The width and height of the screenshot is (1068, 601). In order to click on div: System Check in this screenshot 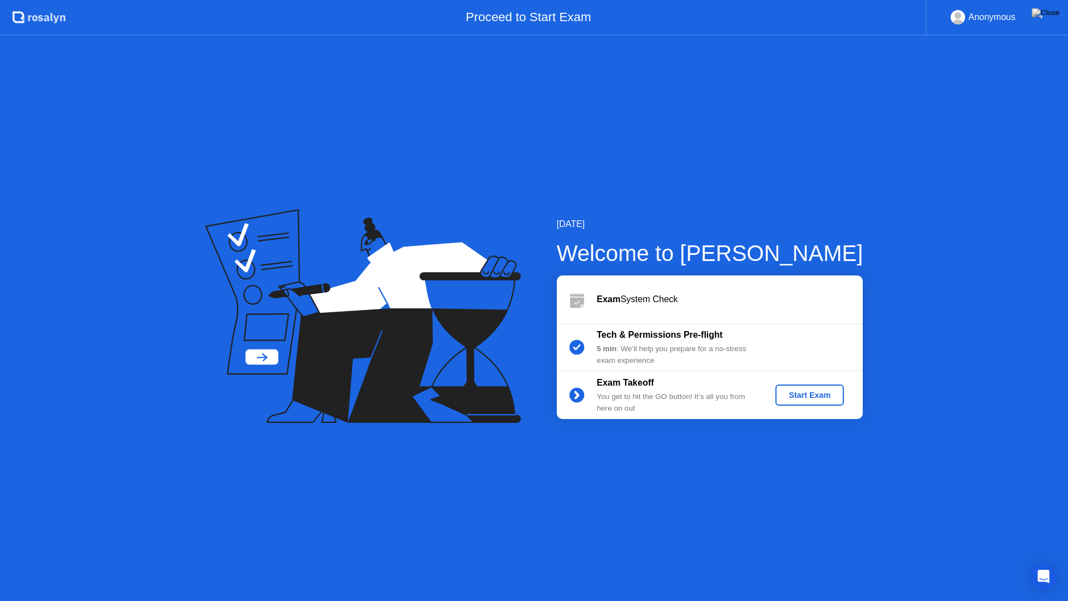, I will do `click(730, 299)`.